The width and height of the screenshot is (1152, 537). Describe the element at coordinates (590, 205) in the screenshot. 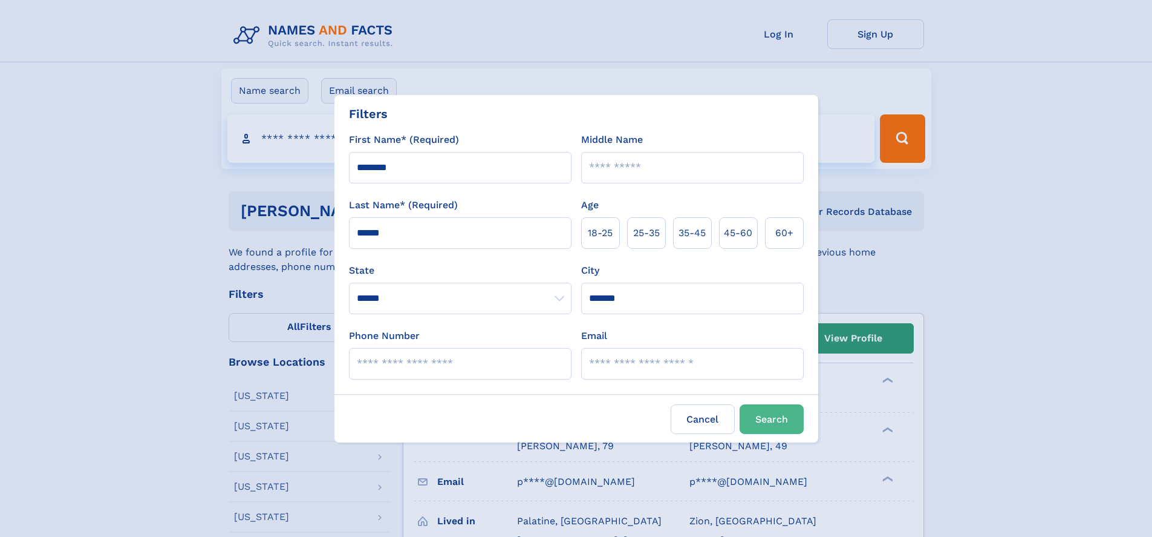

I see `label: Age` at that location.